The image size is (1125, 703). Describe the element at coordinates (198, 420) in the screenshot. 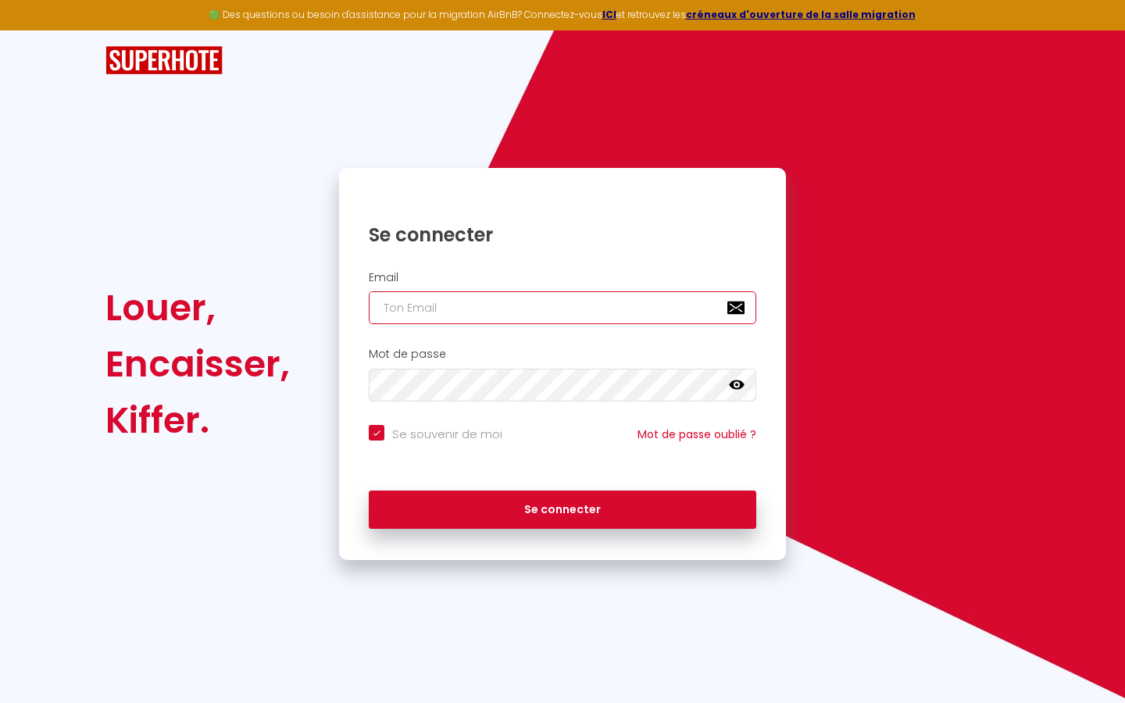

I see `div: Kiffer.` at that location.